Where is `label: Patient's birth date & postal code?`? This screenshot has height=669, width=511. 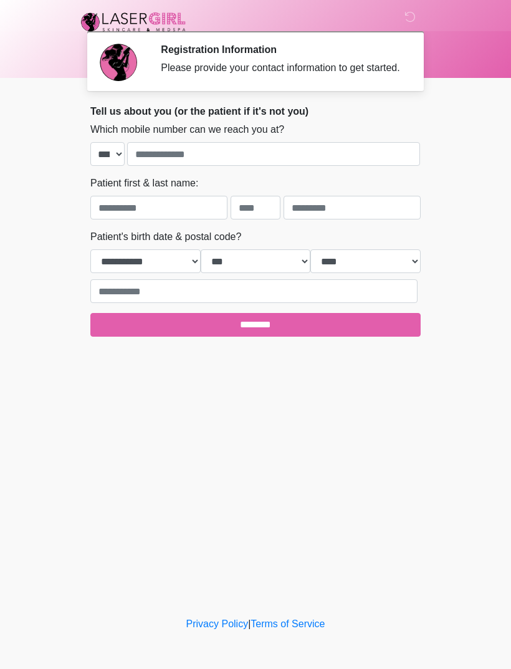 label: Patient's birth date & postal code? is located at coordinates (166, 237).